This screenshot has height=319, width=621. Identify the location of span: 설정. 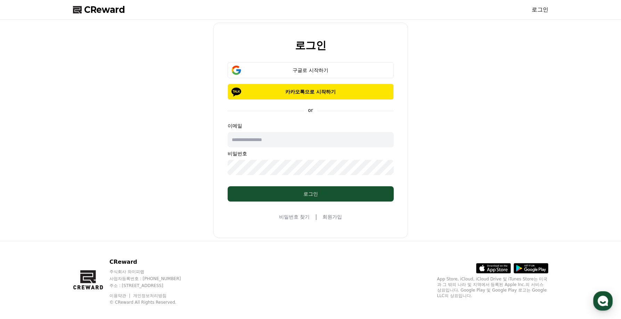
(112, 234).